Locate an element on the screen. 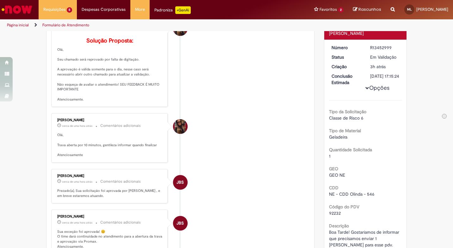 This screenshot has width=453, height=248. p: +GenAi is located at coordinates (183, 10).